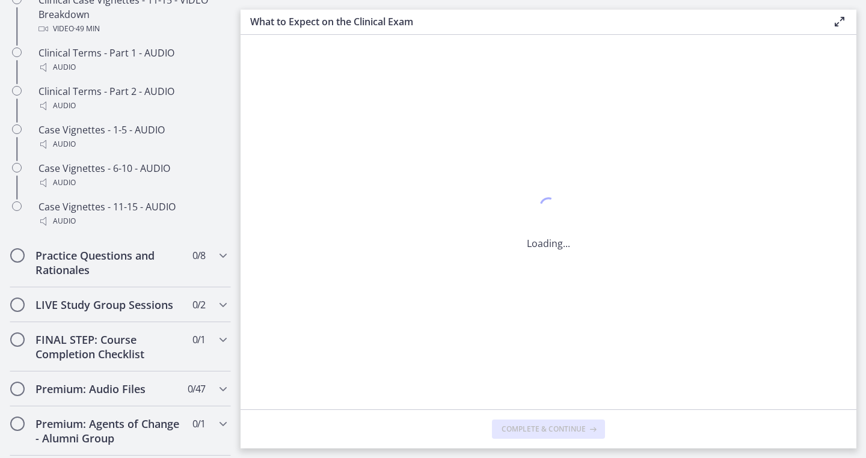 This screenshot has height=458, width=866. What do you see at coordinates (109, 431) in the screenshot?
I see `h2: Premium: Agents of Change - Alumni Group` at bounding box center [109, 431].